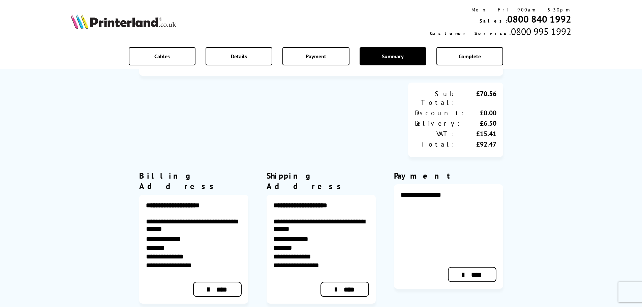  Describe the element at coordinates (194, 181) in the screenshot. I see `div: Billing Address` at that location.